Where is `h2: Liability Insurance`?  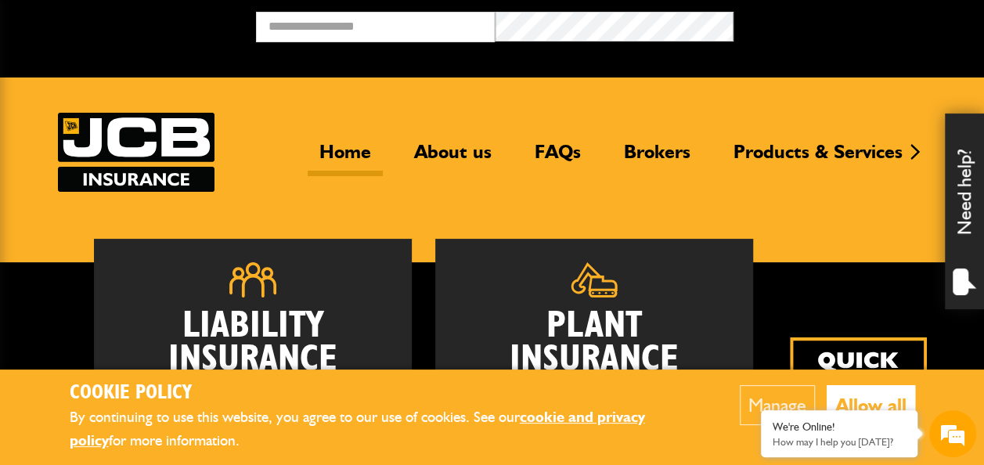
h2: Liability Insurance is located at coordinates (253, 347).